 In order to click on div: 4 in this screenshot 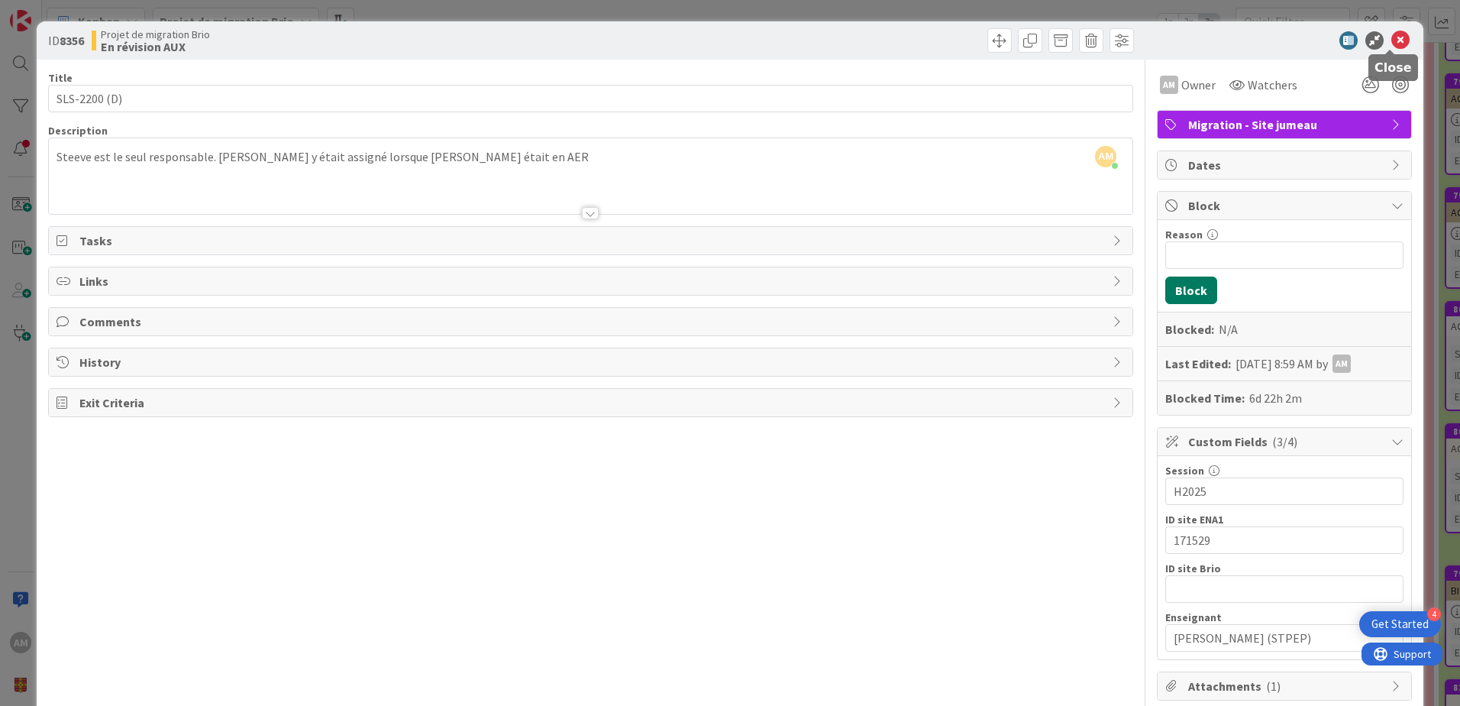, I will do `click(1434, 614)`.